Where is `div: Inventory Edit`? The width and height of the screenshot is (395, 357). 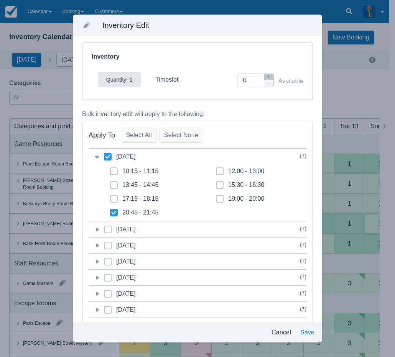 div: Inventory Edit is located at coordinates (207, 25).